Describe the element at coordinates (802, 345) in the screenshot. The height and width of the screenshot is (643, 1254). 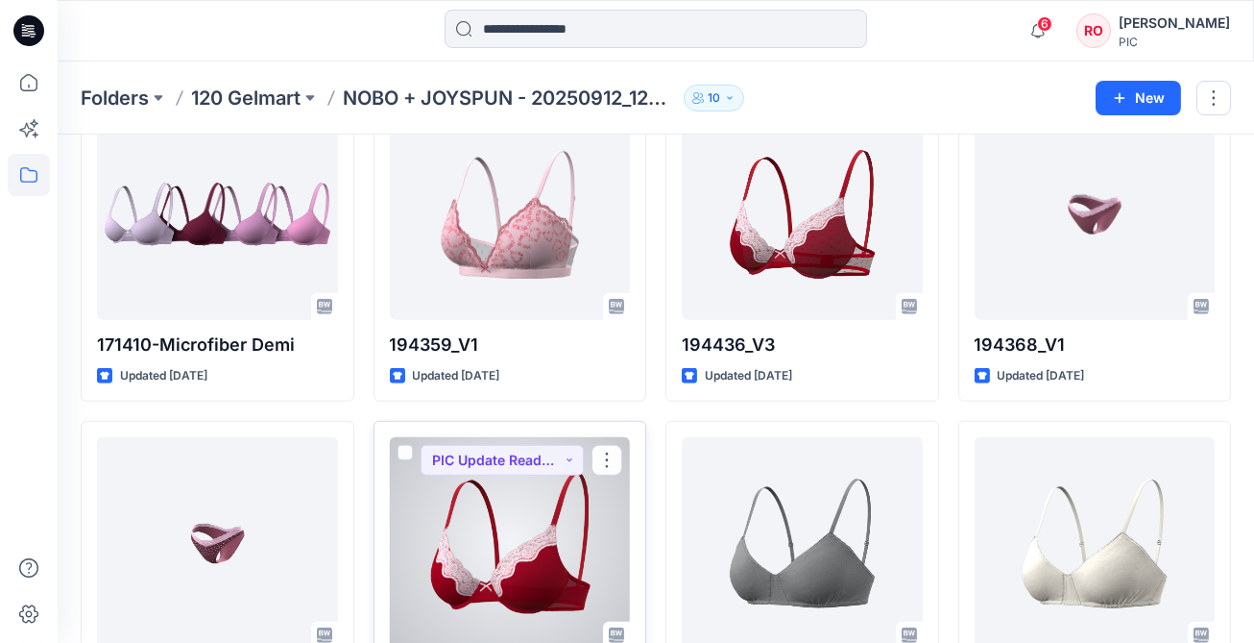
I see `p: 194436_V3` at that location.